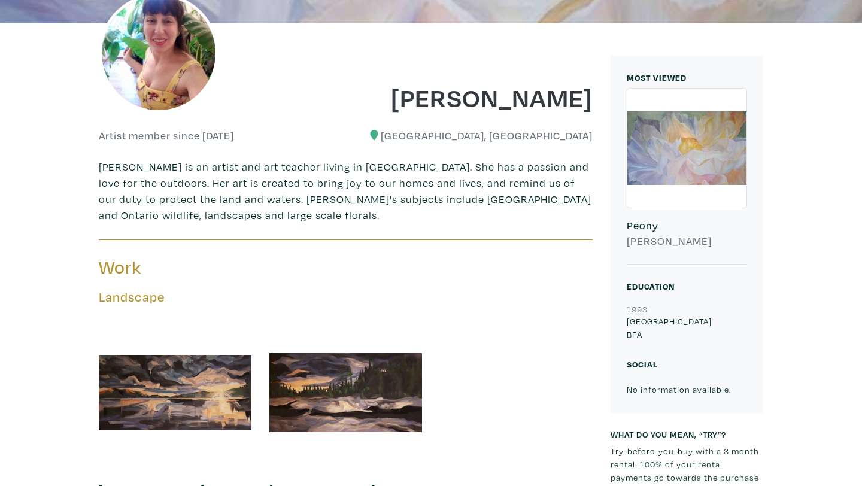 The width and height of the screenshot is (862, 486). I want to click on h5: Landscape, so click(346, 297).